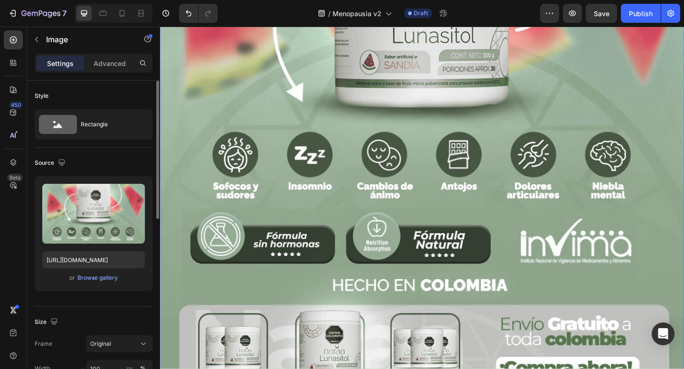 This screenshot has width=684, height=369. Describe the element at coordinates (43, 344) in the screenshot. I see `label: Frame` at that location.